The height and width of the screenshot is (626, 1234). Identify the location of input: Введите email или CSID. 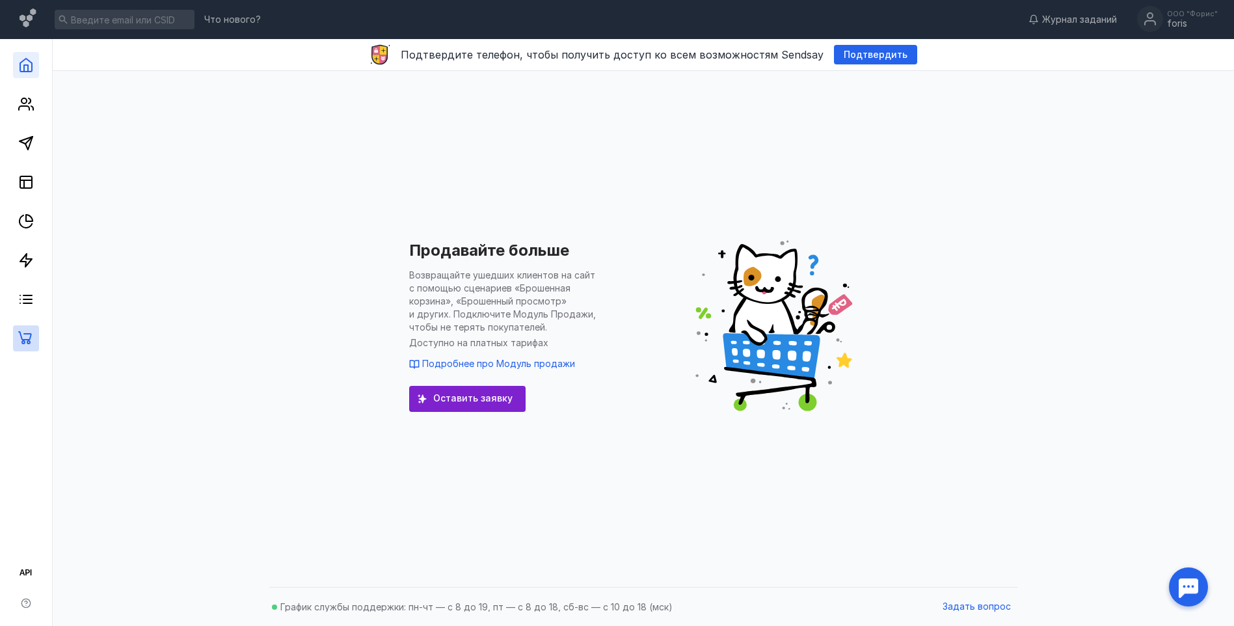
(124, 20).